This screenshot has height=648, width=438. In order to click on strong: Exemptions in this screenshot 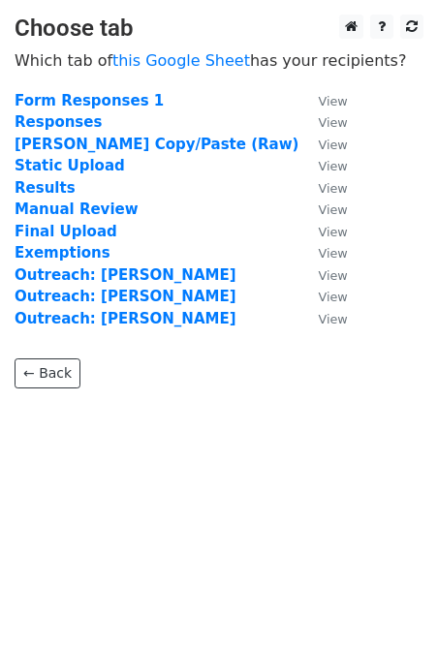, I will do `click(62, 253)`.